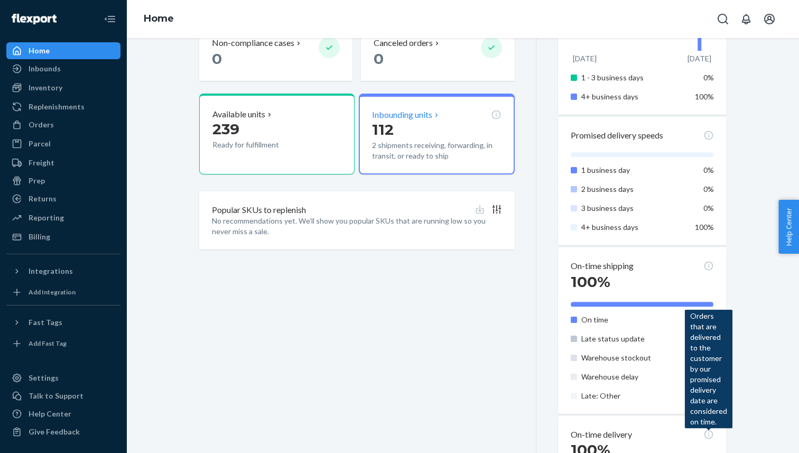 The width and height of the screenshot is (799, 453). What do you see at coordinates (383, 130) in the screenshot?
I see `span: 112` at bounding box center [383, 130].